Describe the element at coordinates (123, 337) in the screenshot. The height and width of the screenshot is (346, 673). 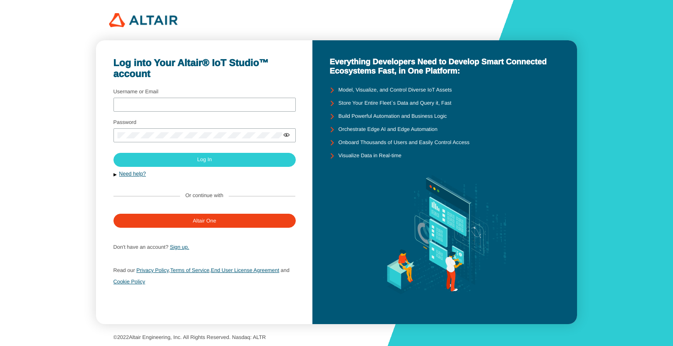
I see `span: 2022` at that location.